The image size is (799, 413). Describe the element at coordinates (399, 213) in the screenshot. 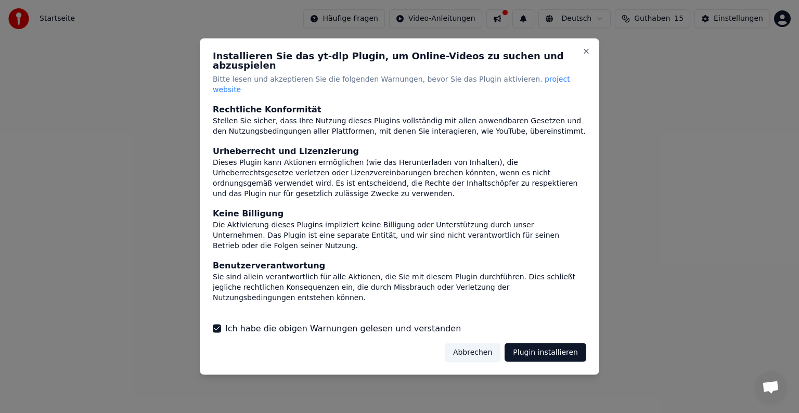

I see `div: Keine Billigung` at that location.